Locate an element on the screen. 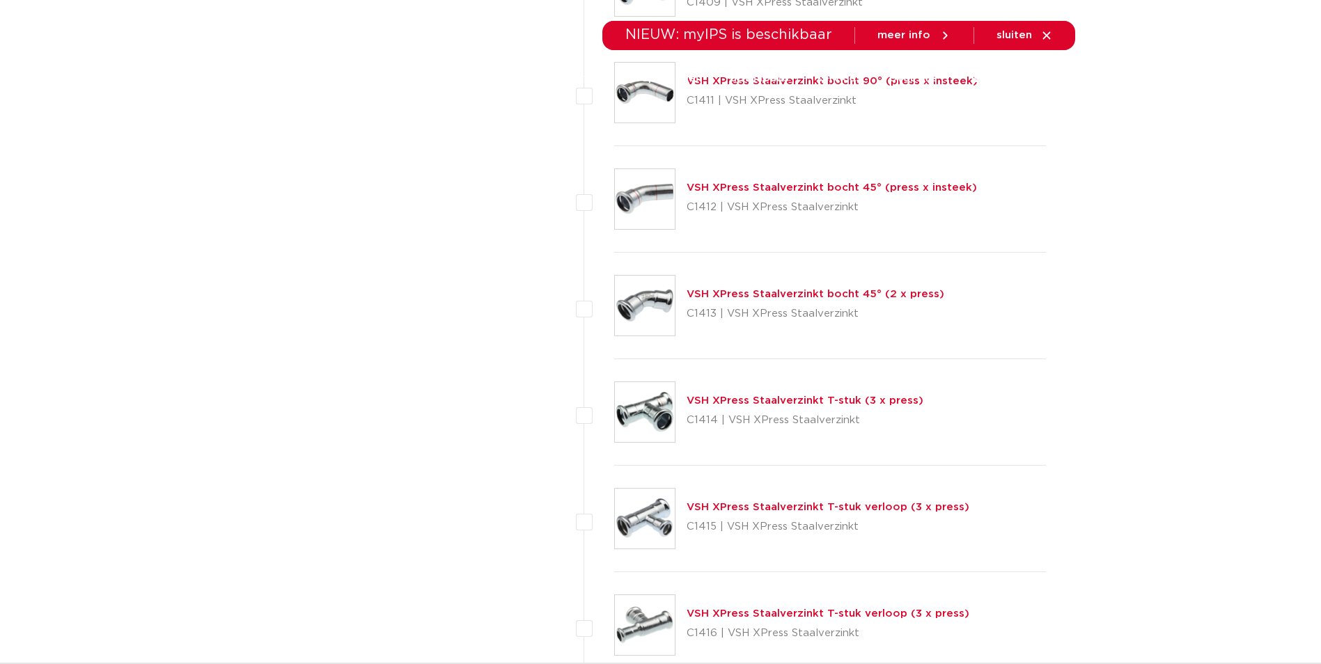 Image resolution: width=1321 pixels, height=664 pixels. a: VSH XPress Staalverzinkt bocht 45° (press x insteek) is located at coordinates (832, 187).